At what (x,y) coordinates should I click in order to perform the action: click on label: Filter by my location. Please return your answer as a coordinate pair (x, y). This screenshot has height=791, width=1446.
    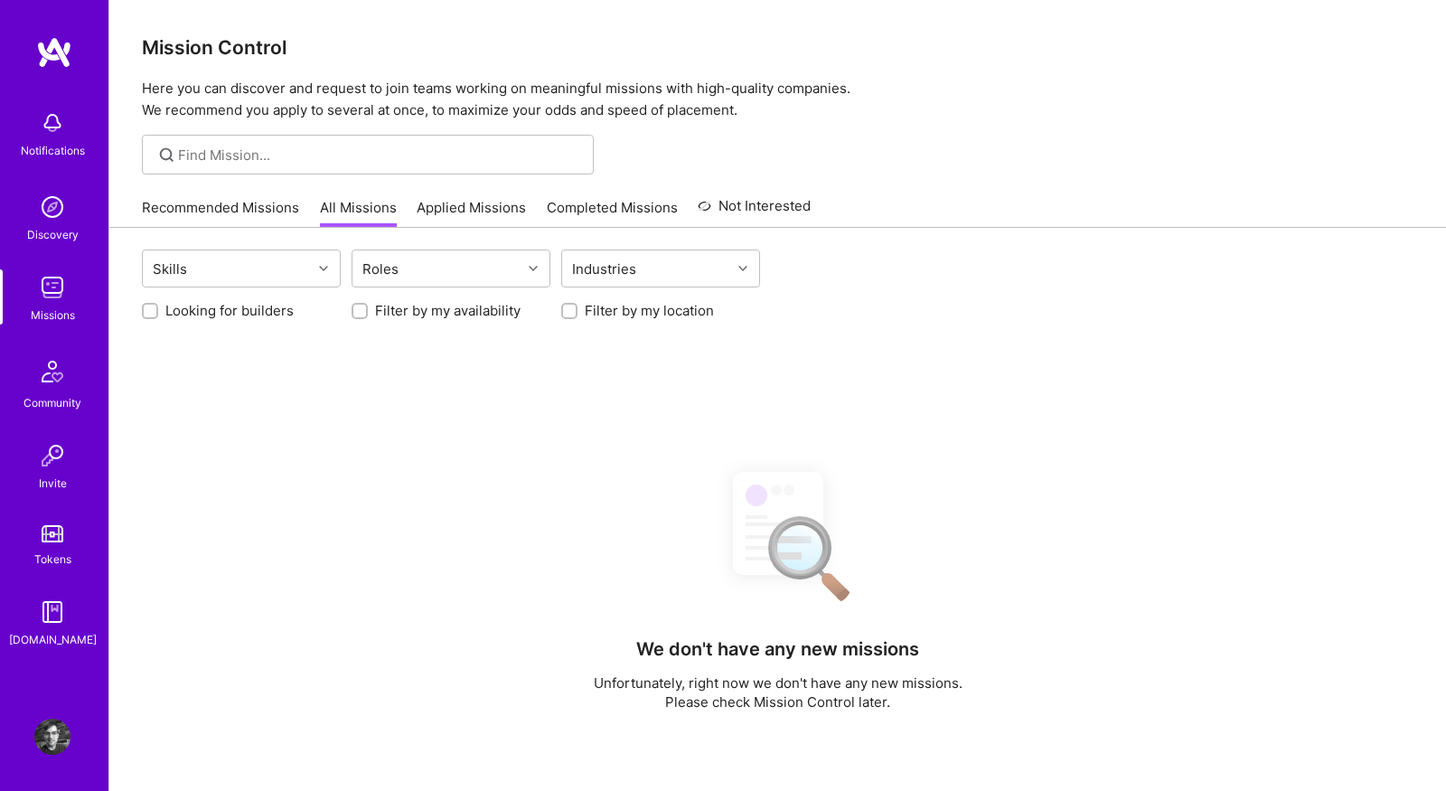
    Looking at the image, I should click on (649, 310).